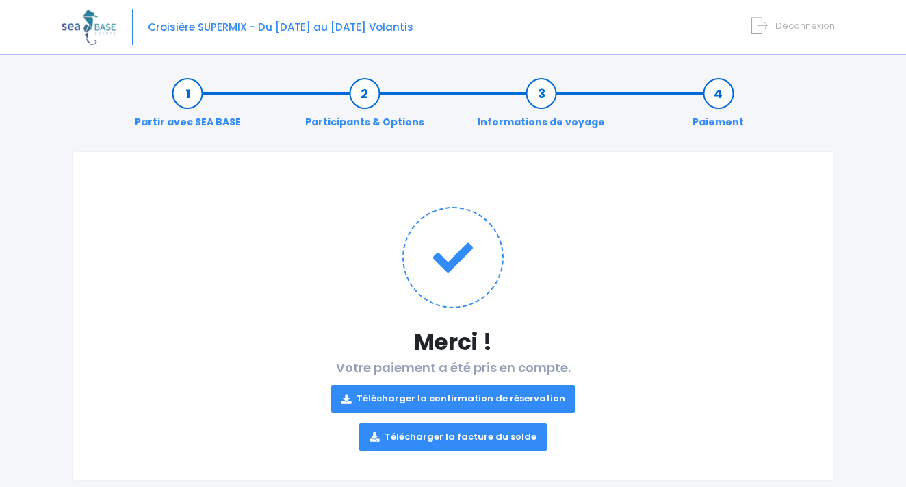 Image resolution: width=906 pixels, height=487 pixels. Describe the element at coordinates (453, 437) in the screenshot. I see `a: Télécharger la facture du solde` at that location.